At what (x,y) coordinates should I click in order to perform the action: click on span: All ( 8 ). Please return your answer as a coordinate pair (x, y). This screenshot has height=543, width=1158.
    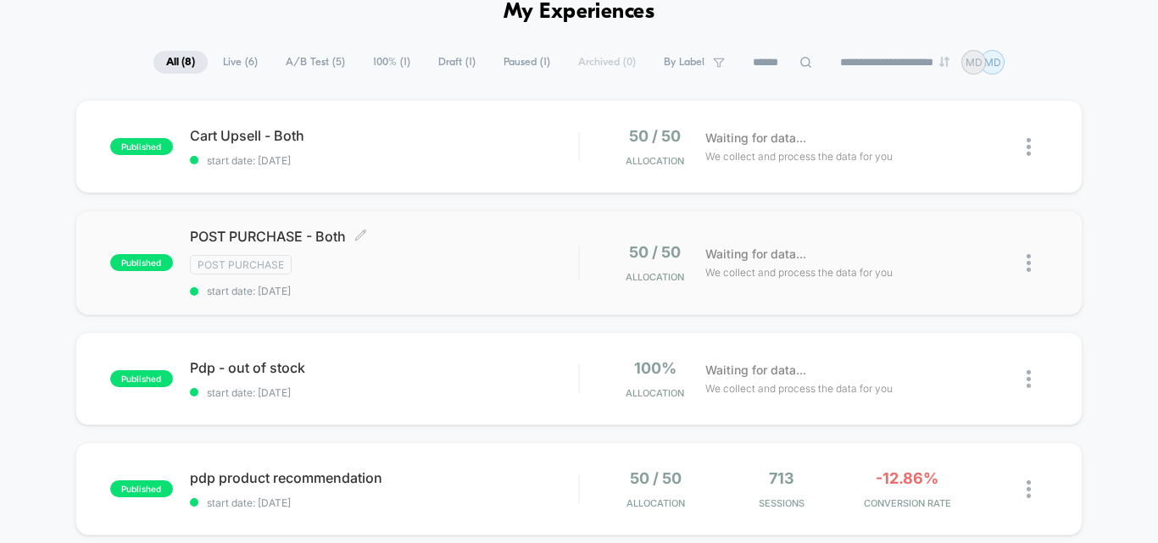
    Looking at the image, I should click on (181, 62).